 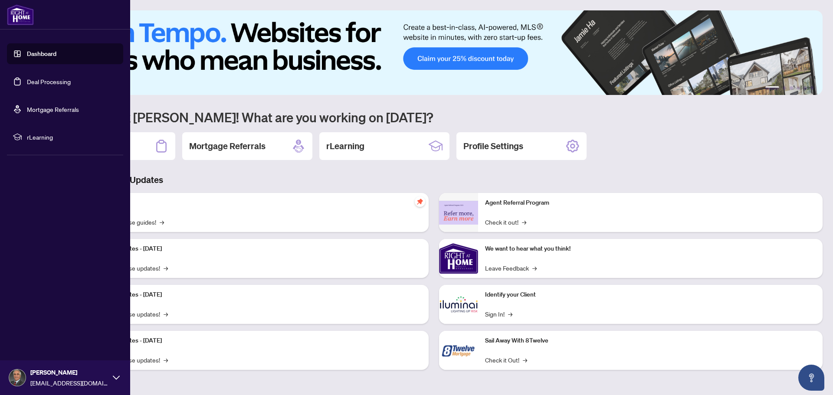 I want to click on button: 3, so click(x=791, y=88).